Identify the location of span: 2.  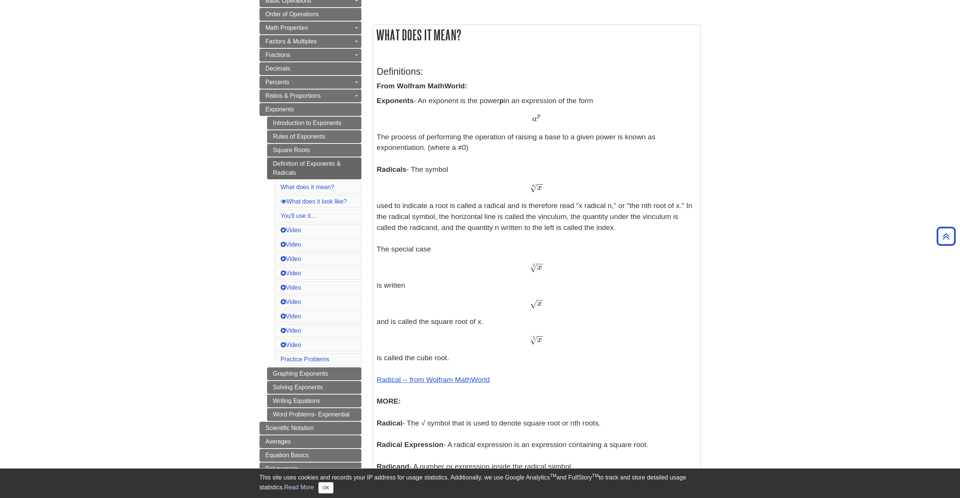
(534, 265).